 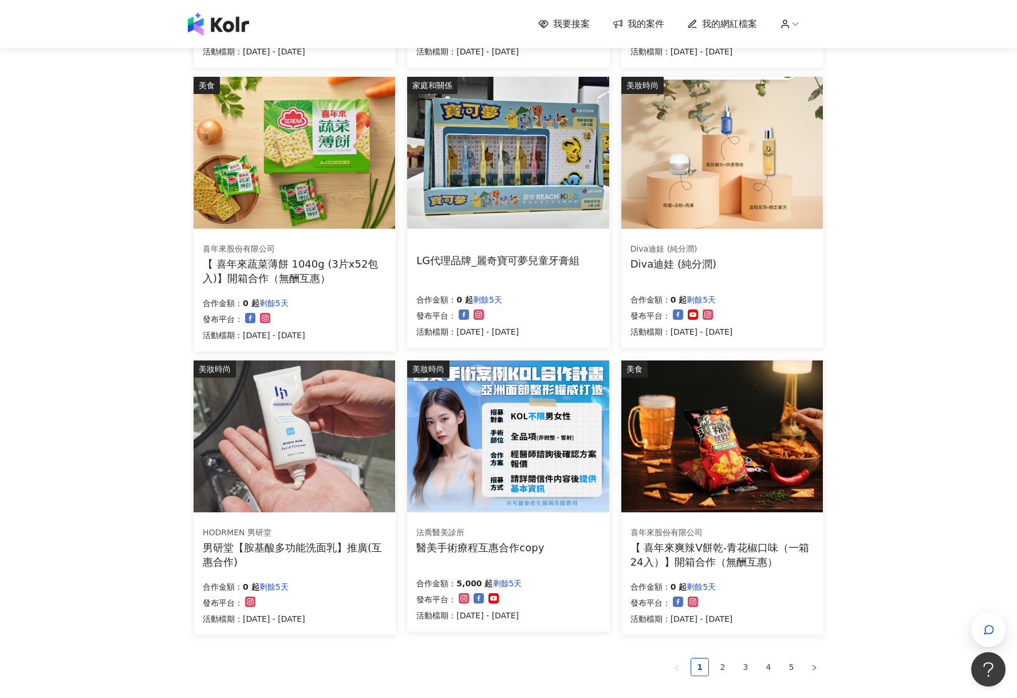 What do you see at coordinates (792, 667) in the screenshot?
I see `a: 5` at bounding box center [792, 667].